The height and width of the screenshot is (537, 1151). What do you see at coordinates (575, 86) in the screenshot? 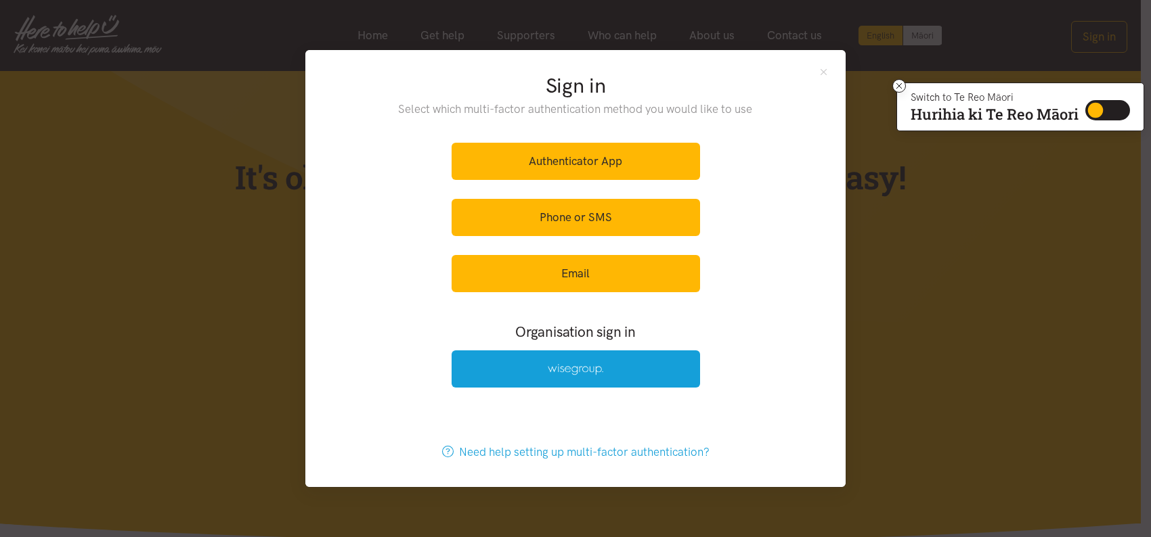
I see `h2: Sign in` at bounding box center [575, 86].